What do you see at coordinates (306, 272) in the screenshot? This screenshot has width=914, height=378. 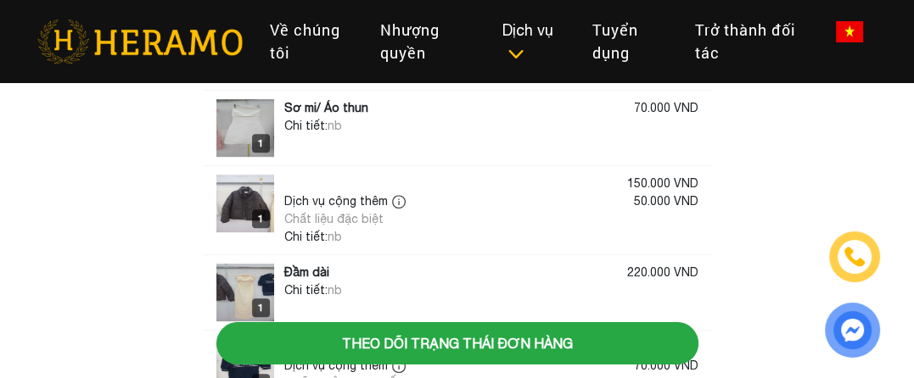 I see `div: Đầm dài` at bounding box center [306, 272].